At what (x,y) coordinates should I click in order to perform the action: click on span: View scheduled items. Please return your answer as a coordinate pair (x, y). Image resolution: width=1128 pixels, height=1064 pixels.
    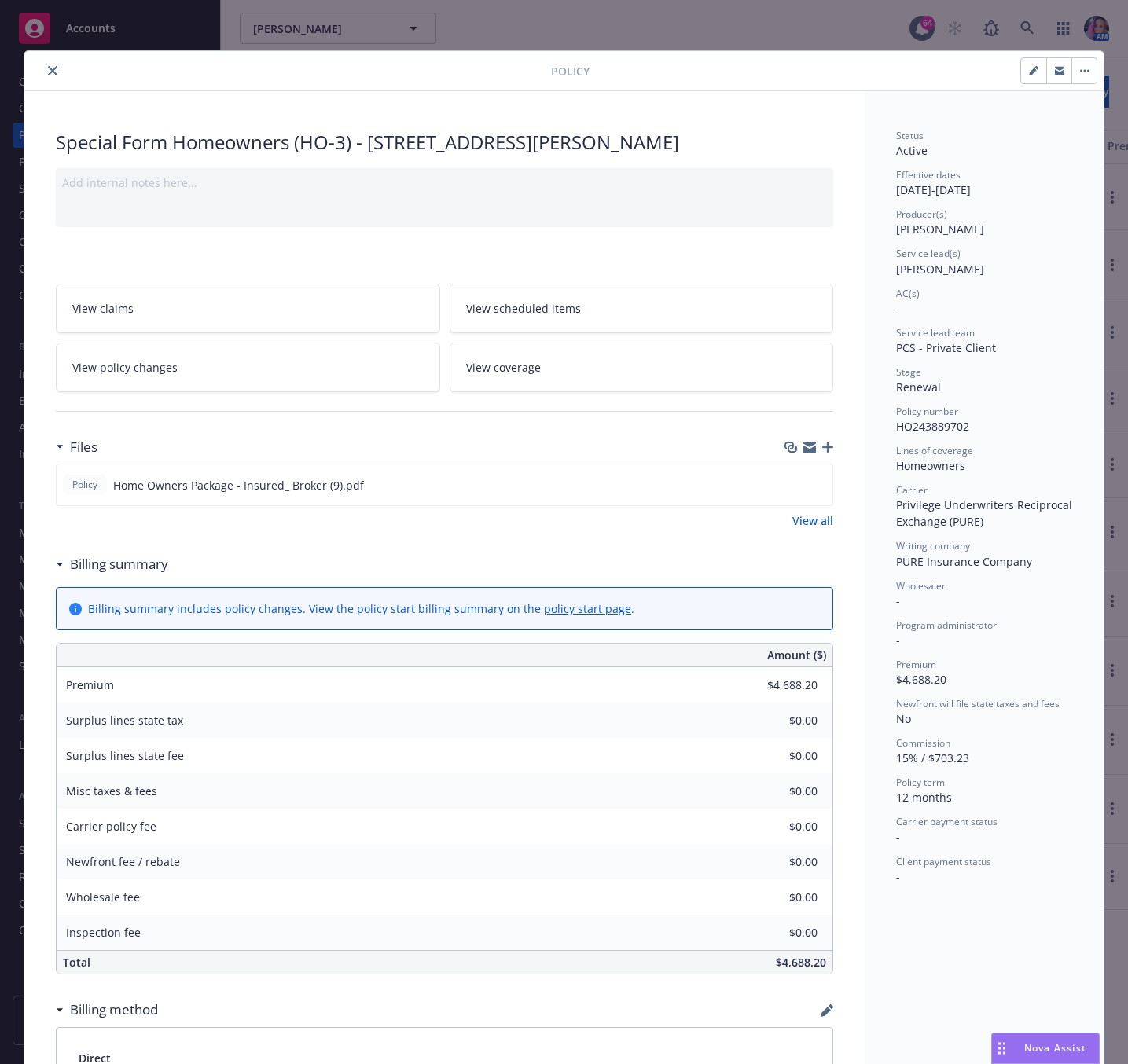
    Looking at the image, I should click on (523, 308).